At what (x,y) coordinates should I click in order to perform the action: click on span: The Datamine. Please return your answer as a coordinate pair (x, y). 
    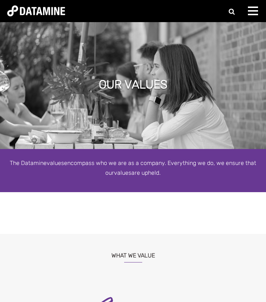
    Looking at the image, I should click on (28, 163).